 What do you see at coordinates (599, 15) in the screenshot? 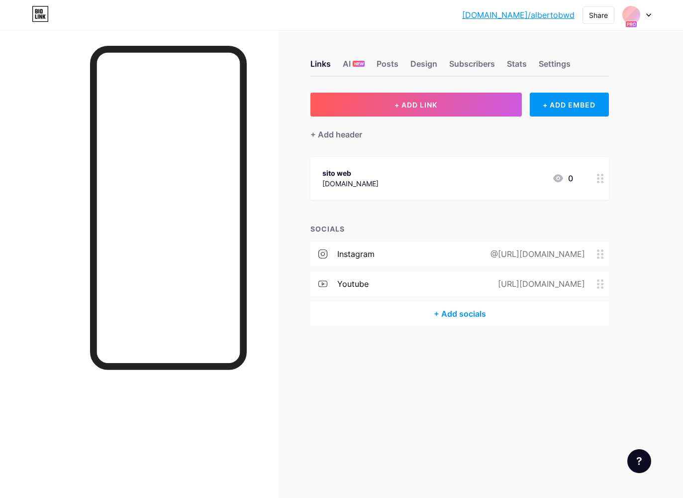
I see `div: Share` at bounding box center [599, 15].